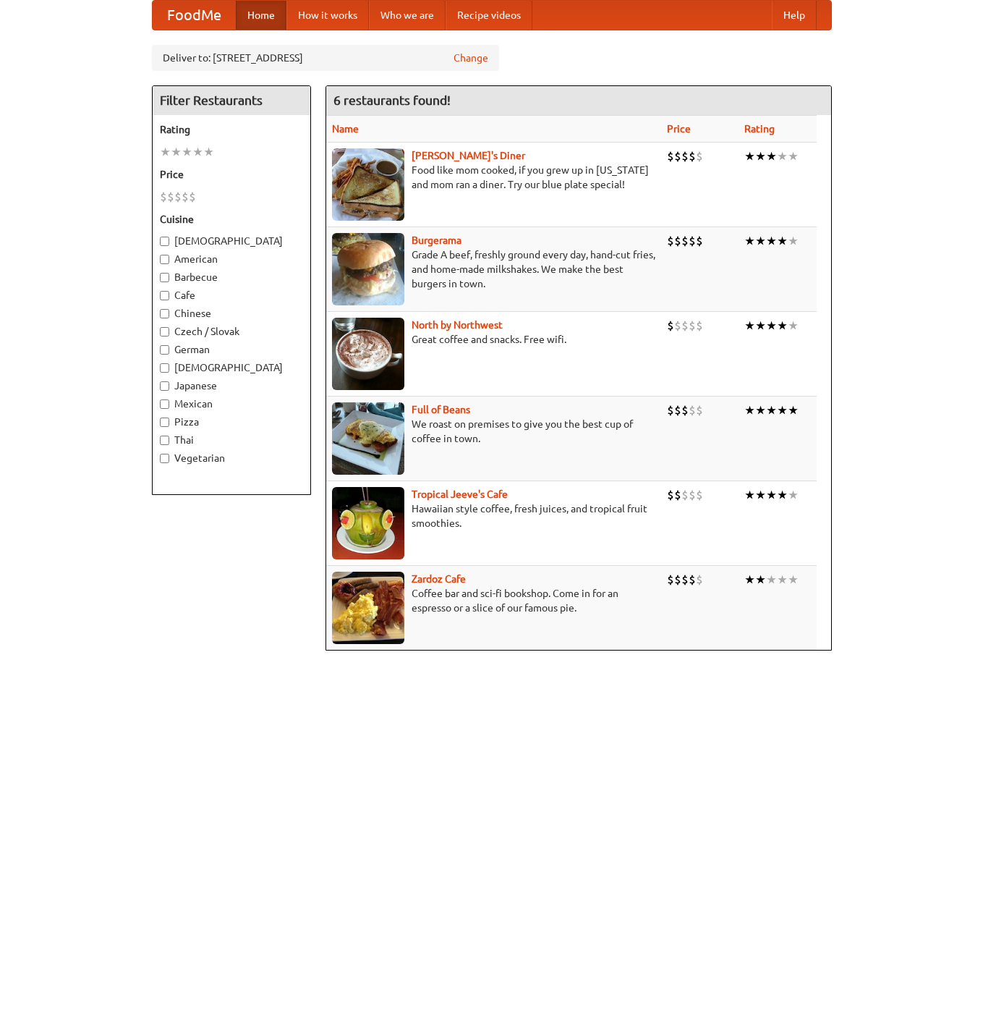 The image size is (983, 1024). Describe the element at coordinates (368, 608) in the screenshot. I see `img: zardoz.jpg` at that location.